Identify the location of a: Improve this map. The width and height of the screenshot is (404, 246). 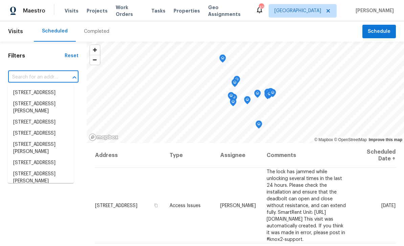
(386, 140).